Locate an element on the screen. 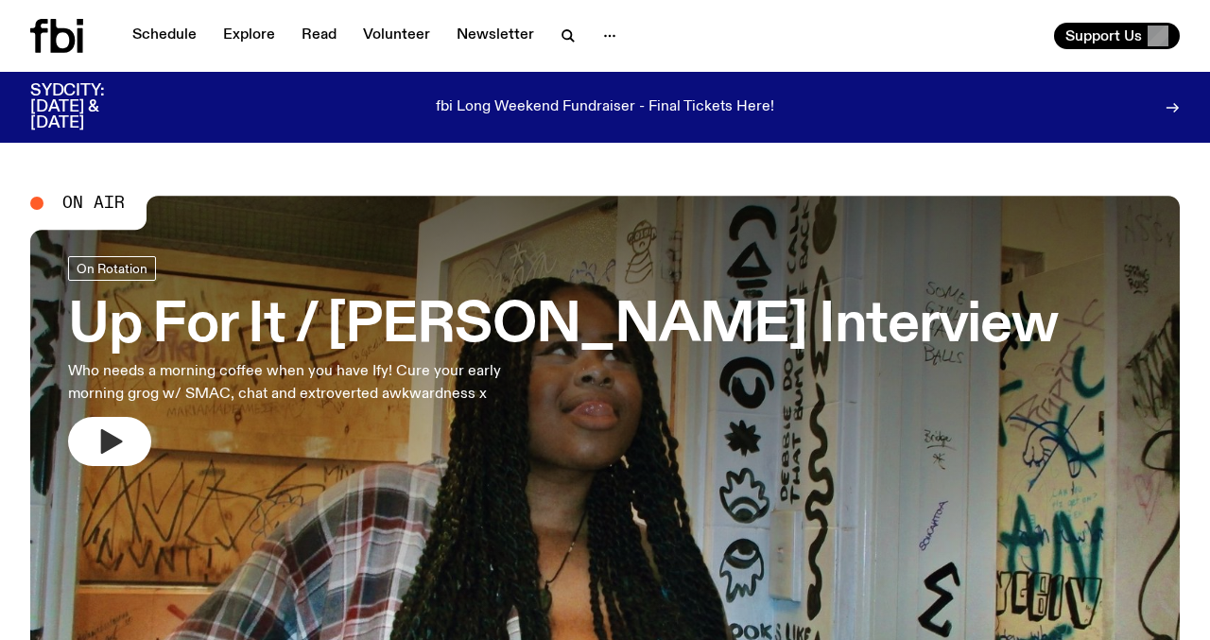 The image size is (1210, 640). a: On Rotation is located at coordinates (112, 268).